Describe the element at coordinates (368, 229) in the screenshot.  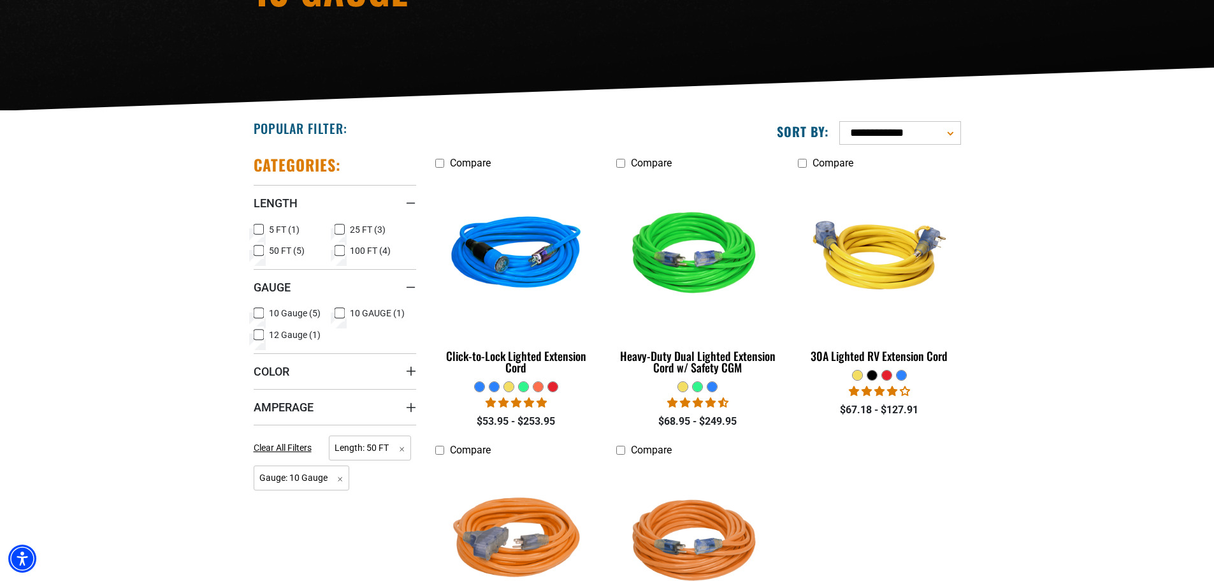
I see `span: 25 FT (3)` at that location.